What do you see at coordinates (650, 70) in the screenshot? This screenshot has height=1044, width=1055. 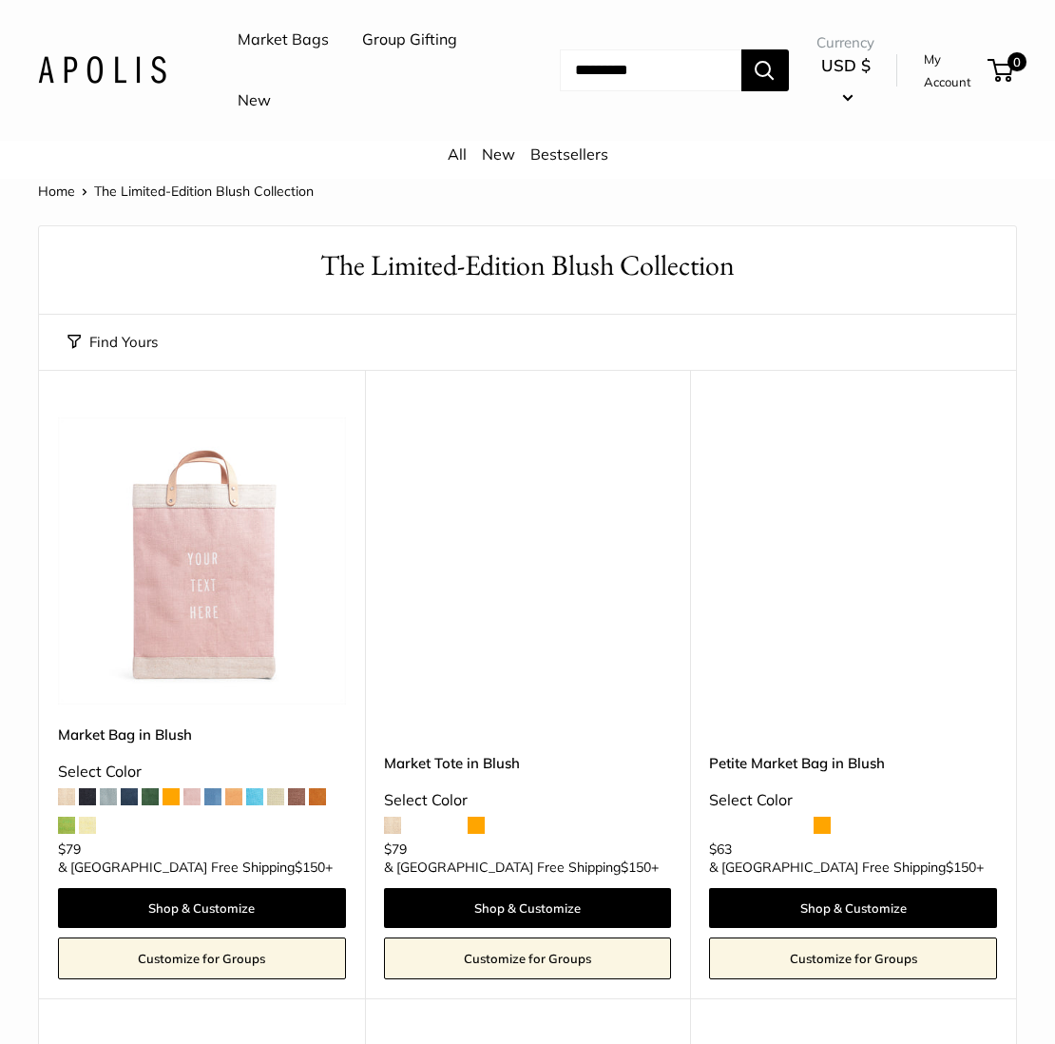 I see `input: Search...` at bounding box center [650, 70].